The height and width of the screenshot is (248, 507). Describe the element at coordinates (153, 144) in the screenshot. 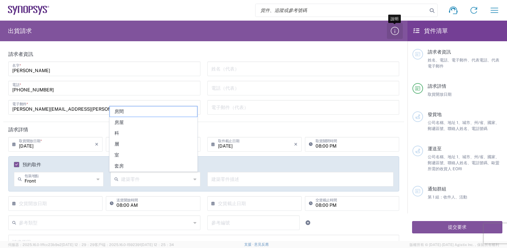

I see `span: 層` at that location.